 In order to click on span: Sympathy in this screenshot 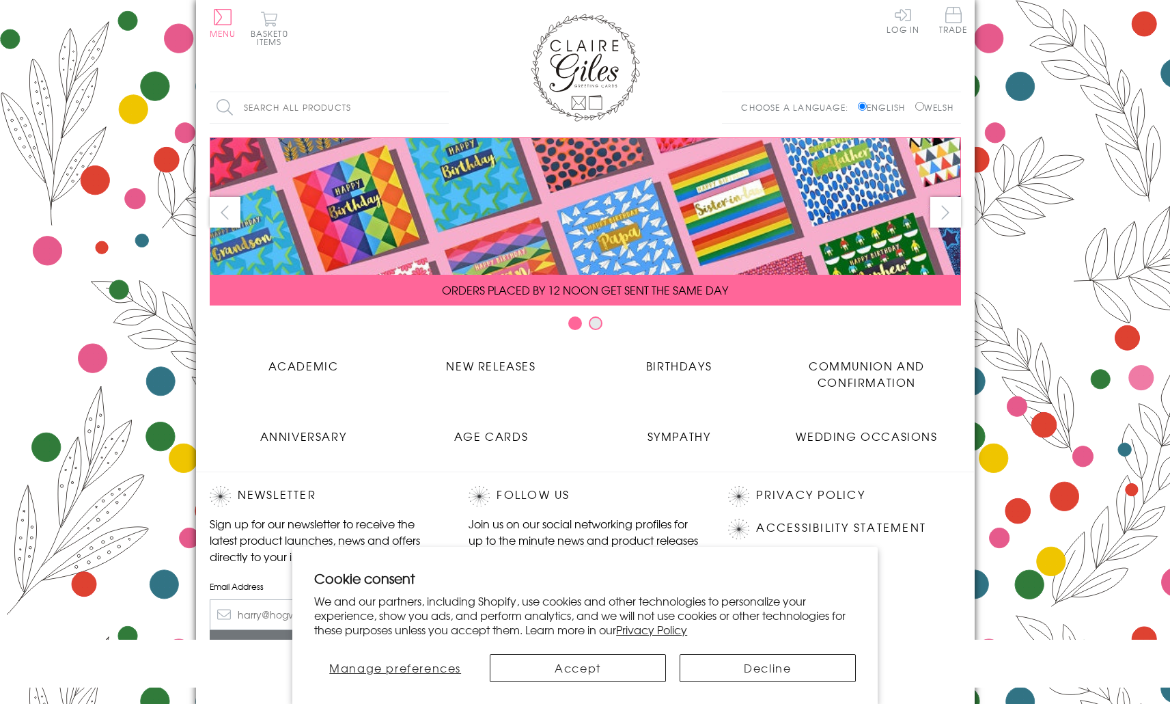, I will do `click(679, 436)`.